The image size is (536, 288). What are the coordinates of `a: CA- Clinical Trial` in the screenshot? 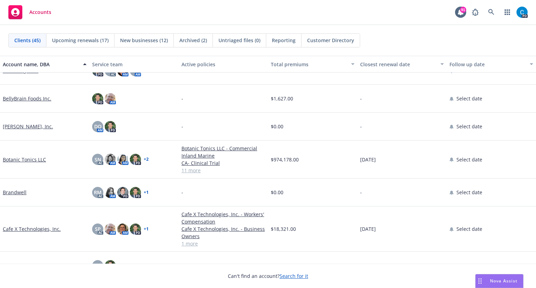 It's located at (223, 163).